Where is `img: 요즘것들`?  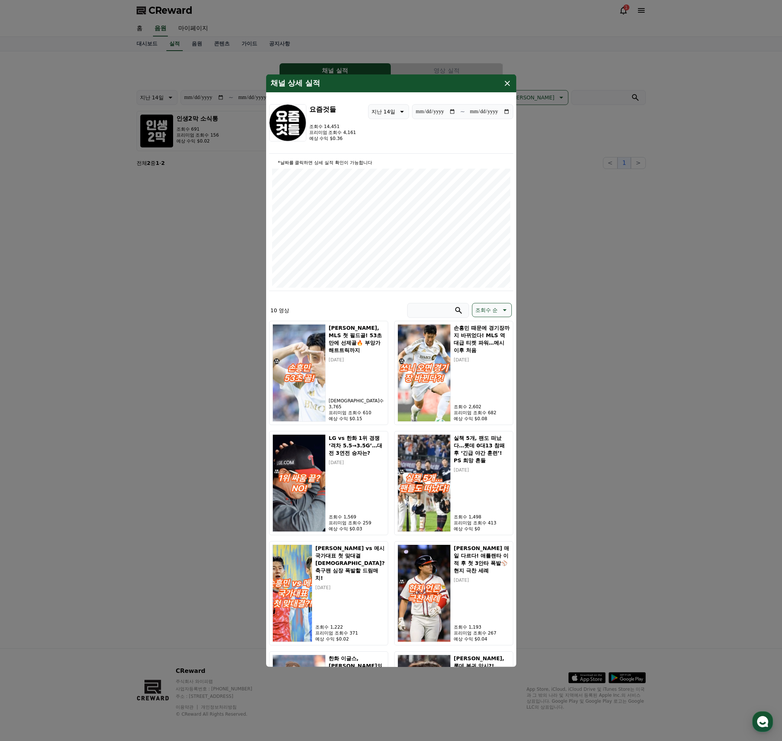 img: 요즘것들 is located at coordinates (288, 122).